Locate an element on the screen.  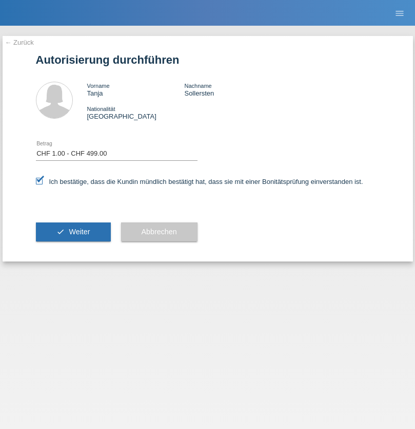
span: Vorname is located at coordinates (99, 86).